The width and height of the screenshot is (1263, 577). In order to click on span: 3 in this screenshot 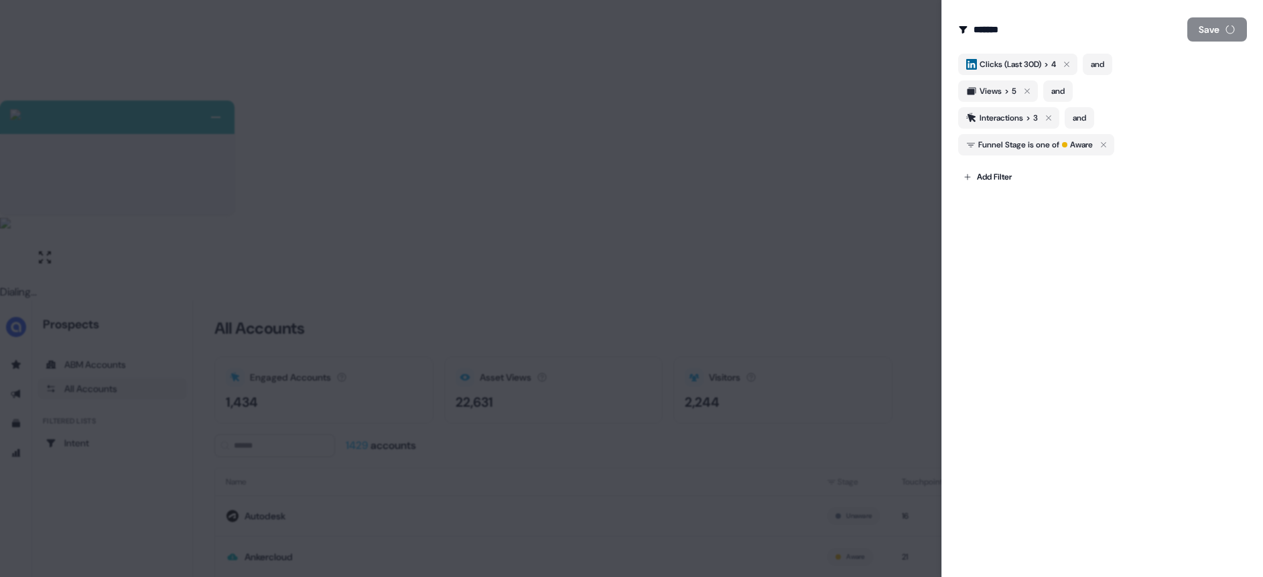, I will do `click(1035, 118)`.